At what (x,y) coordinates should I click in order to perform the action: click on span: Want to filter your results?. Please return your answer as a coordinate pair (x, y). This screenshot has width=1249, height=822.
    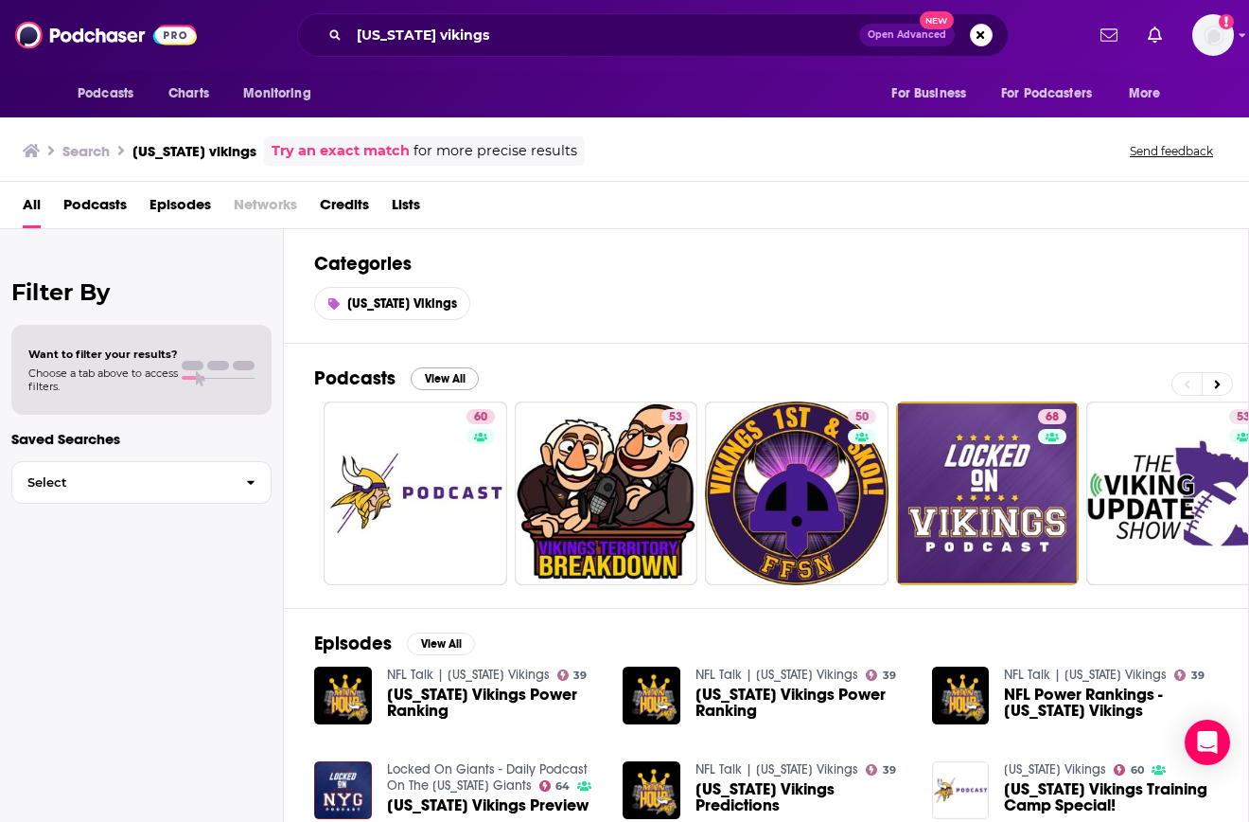
    Looking at the image, I should click on (103, 354).